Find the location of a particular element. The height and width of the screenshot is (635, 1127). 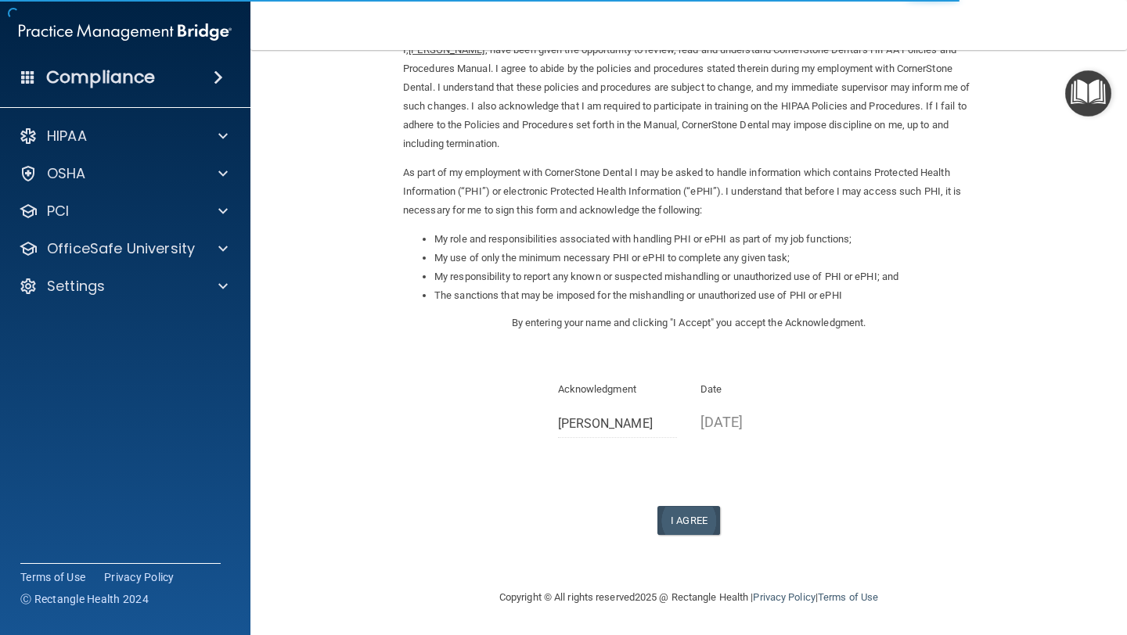

button: Open Resource Center is located at coordinates (1088, 93).